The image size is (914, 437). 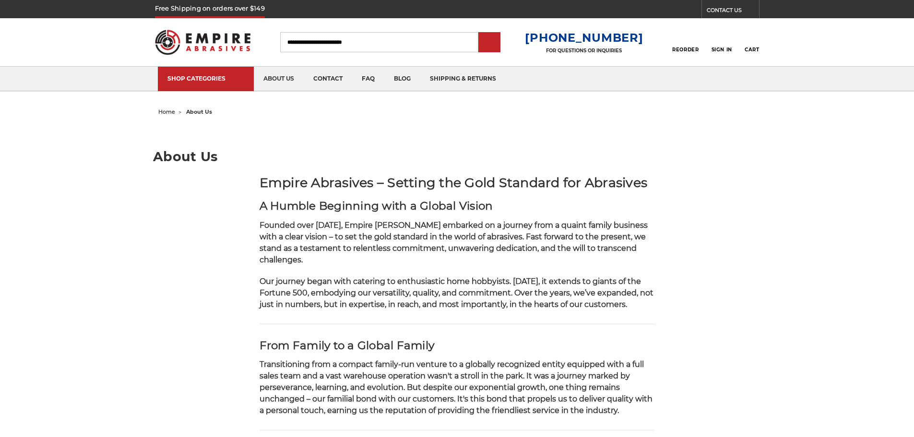 What do you see at coordinates (199, 112) in the screenshot?
I see `span: about us` at bounding box center [199, 112].